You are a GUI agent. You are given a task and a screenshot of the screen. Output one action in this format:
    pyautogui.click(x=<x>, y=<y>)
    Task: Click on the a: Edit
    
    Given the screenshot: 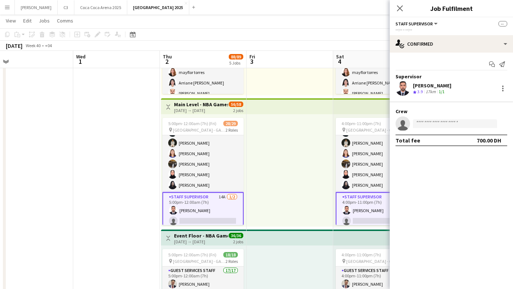 What is the action you would take?
    pyautogui.click(x=27, y=21)
    